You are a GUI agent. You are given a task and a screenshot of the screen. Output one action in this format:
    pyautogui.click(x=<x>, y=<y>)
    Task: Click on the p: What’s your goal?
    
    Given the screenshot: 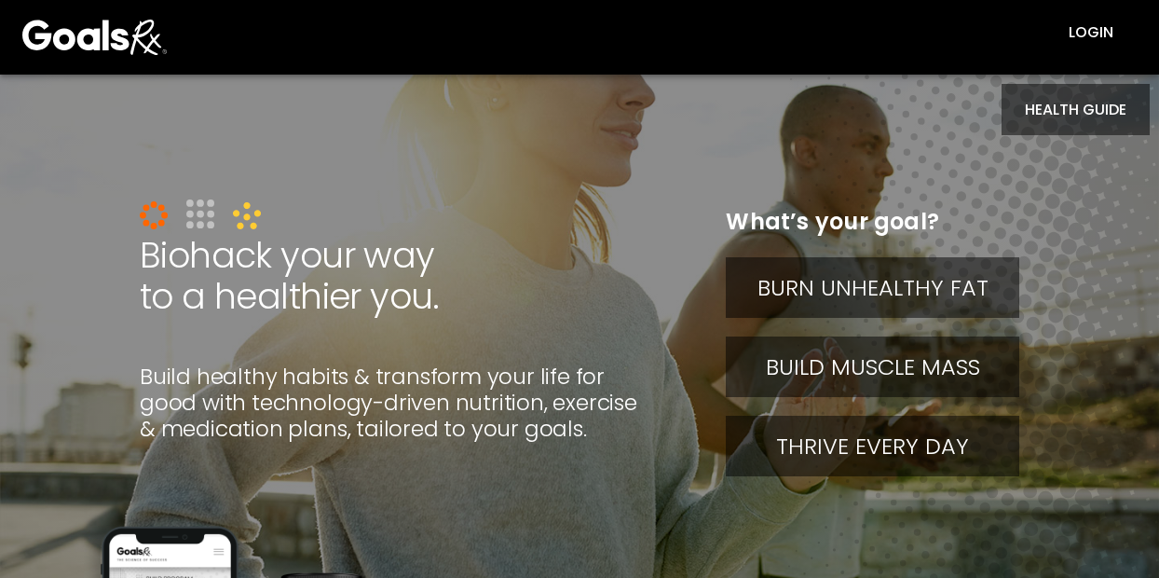 What is the action you would take?
    pyautogui.click(x=872, y=222)
    